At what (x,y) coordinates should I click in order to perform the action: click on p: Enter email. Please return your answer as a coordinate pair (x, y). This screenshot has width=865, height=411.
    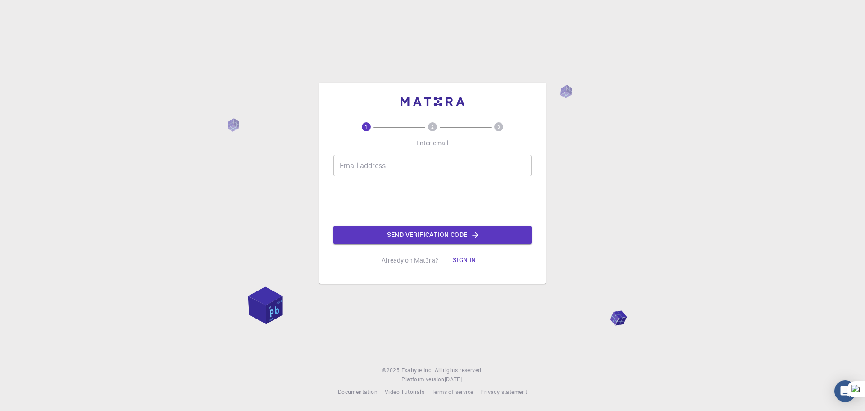
    Looking at the image, I should click on (433, 143).